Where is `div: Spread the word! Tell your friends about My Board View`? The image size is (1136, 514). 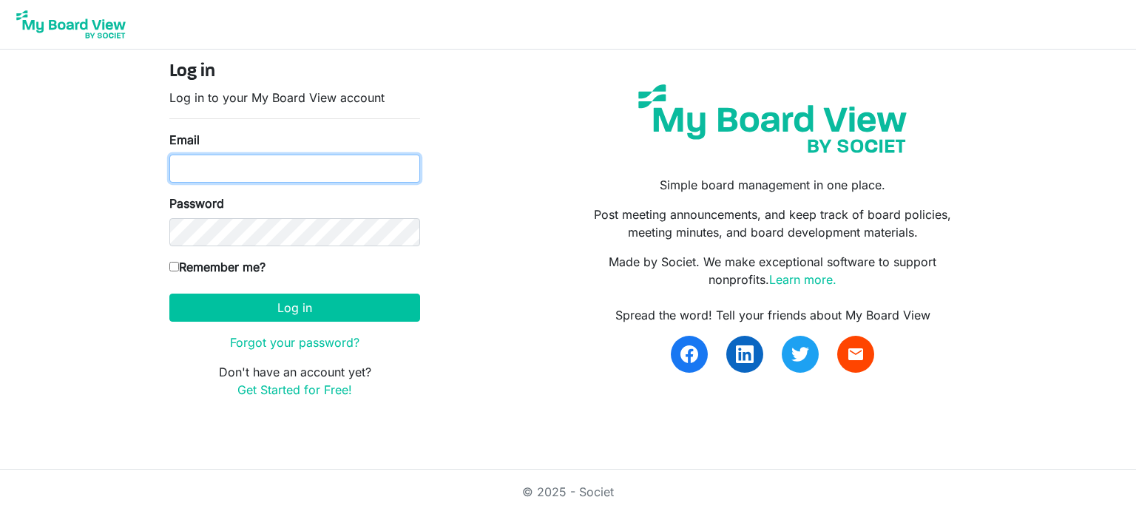 div: Spread the word! Tell your friends about My Board View is located at coordinates (773, 315).